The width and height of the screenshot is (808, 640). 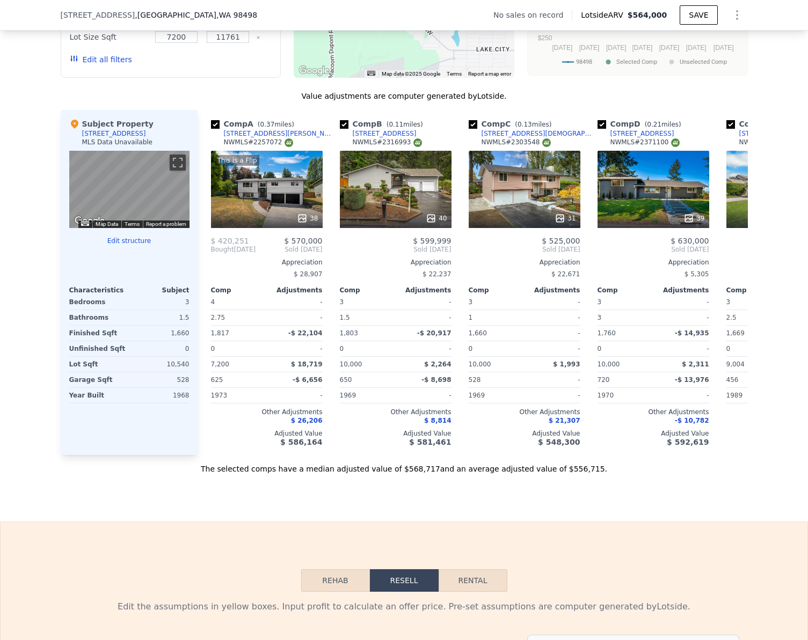 What do you see at coordinates (565, 218) in the screenshot?
I see `div: 31` at bounding box center [565, 218].